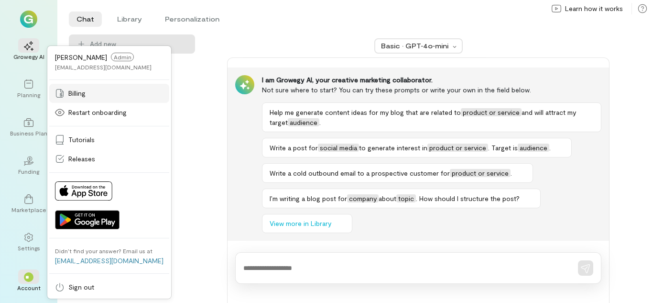  What do you see at coordinates (360, 173) in the screenshot?
I see `span: Write a cold outbound email to a prospective customer for` at bounding box center [360, 173].